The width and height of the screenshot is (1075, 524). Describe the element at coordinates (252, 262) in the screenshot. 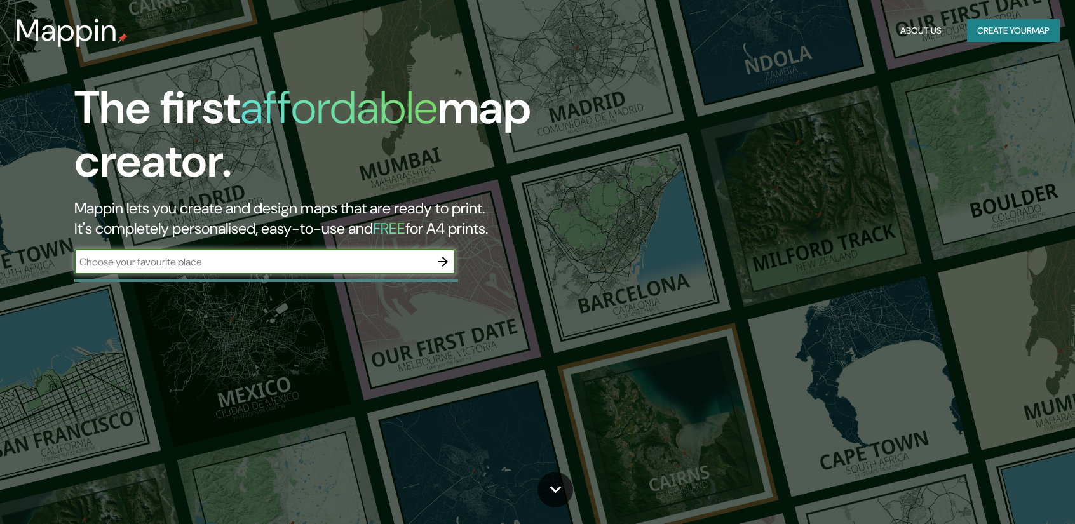

I see `input: Choose your favourite place` at that location.